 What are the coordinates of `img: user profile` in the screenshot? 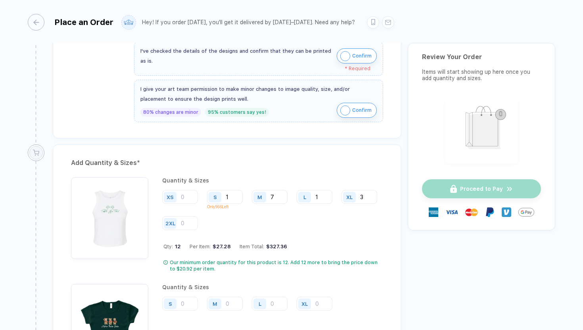 It's located at (128, 22).